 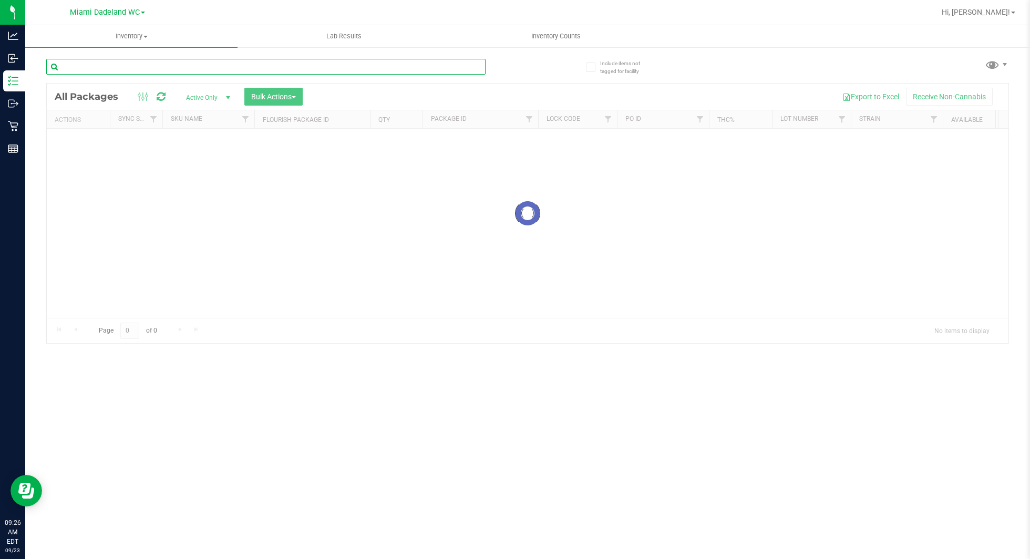 I want to click on inline-svg: Retail, so click(x=13, y=126).